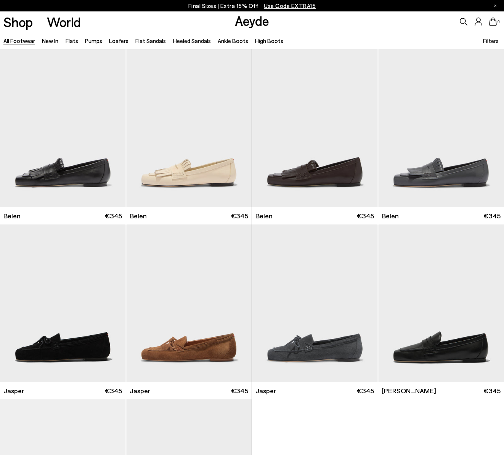 The image size is (504, 455). What do you see at coordinates (19, 41) in the screenshot?
I see `a: All Footwear` at bounding box center [19, 41].